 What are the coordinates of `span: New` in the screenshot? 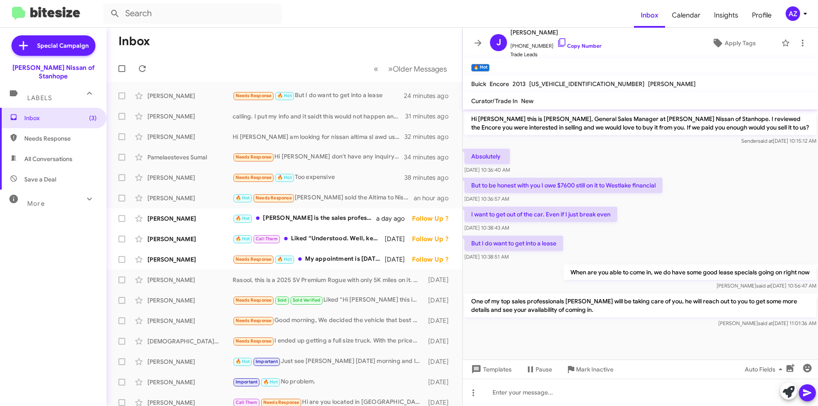 It's located at (527, 101).